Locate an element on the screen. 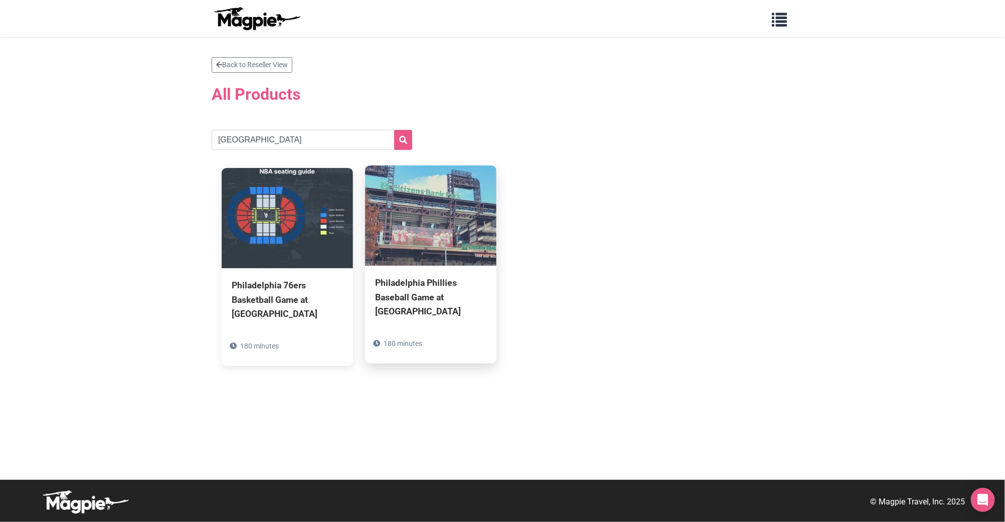  div: Open Intercom Messenger is located at coordinates (983, 500).